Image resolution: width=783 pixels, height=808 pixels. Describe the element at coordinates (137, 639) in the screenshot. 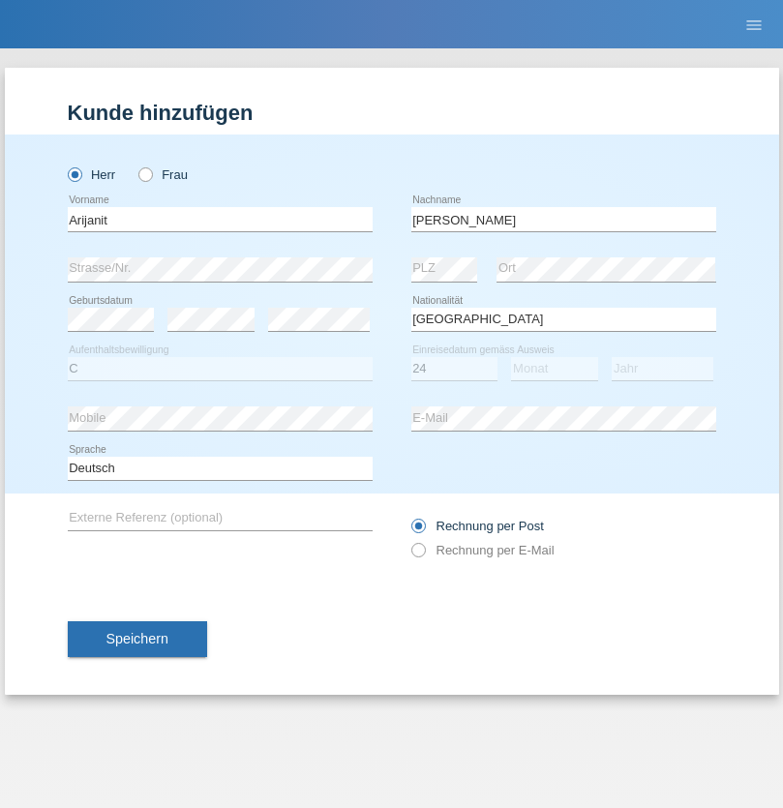

I see `span: Speichern` at that location.